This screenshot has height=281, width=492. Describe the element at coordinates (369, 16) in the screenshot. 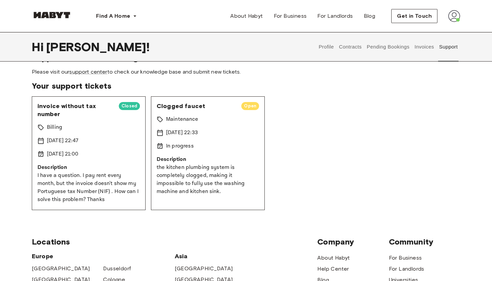

I see `a: Blog` at that location.